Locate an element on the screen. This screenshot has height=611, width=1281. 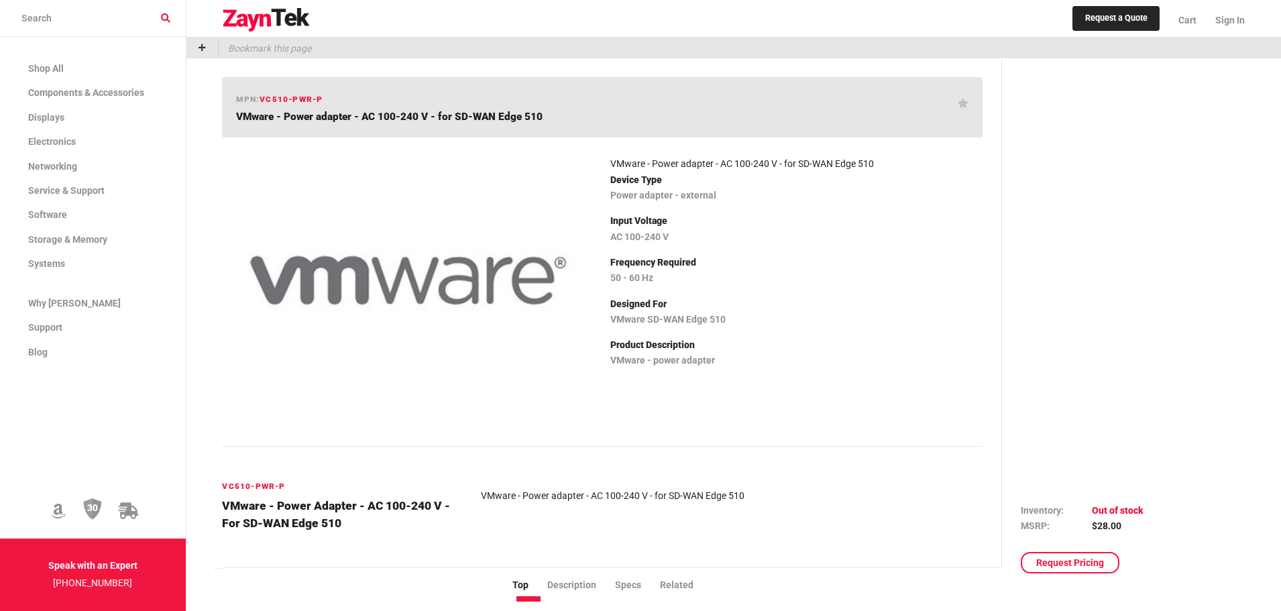
p: Input Voltage is located at coordinates (796, 221).